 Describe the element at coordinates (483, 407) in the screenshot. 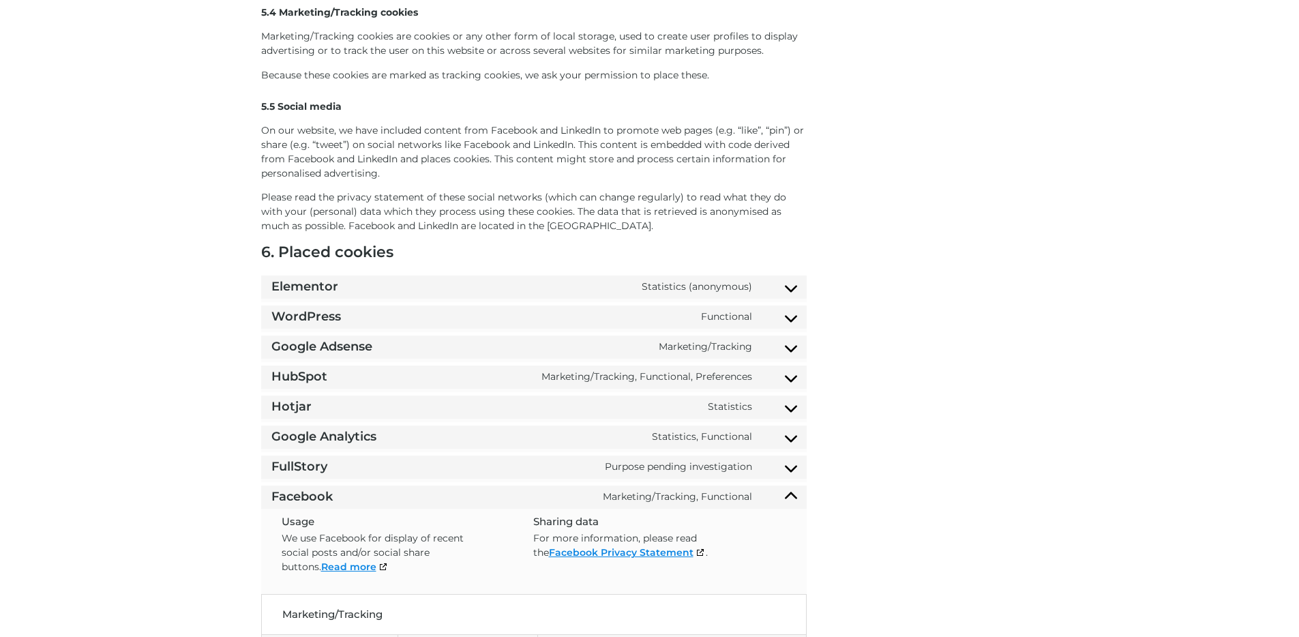

I see `h3: Hotjar` at that location.